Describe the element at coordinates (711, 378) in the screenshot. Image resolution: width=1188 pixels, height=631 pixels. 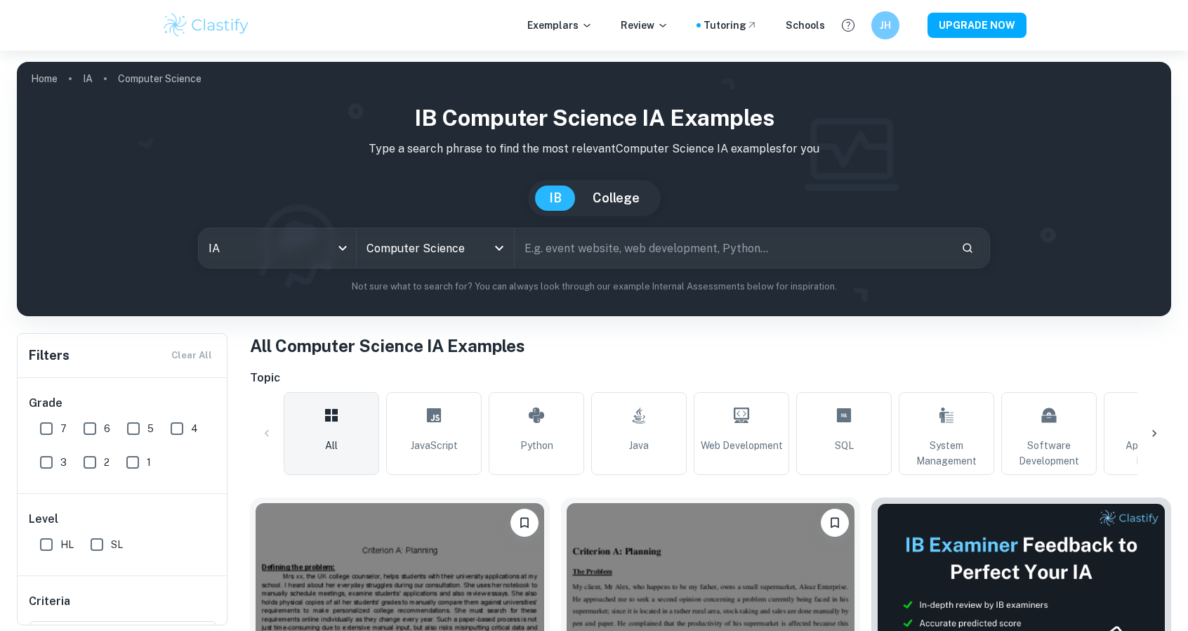
I see `h6: Topic` at that location.